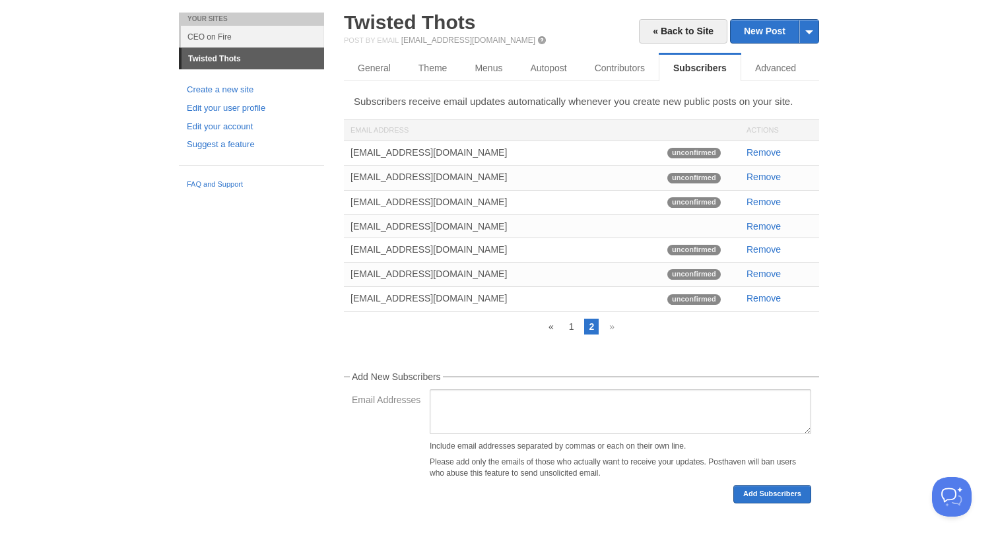 The width and height of the screenshot is (998, 543). Describe the element at coordinates (252, 90) in the screenshot. I see `a: Create a new site` at that location.